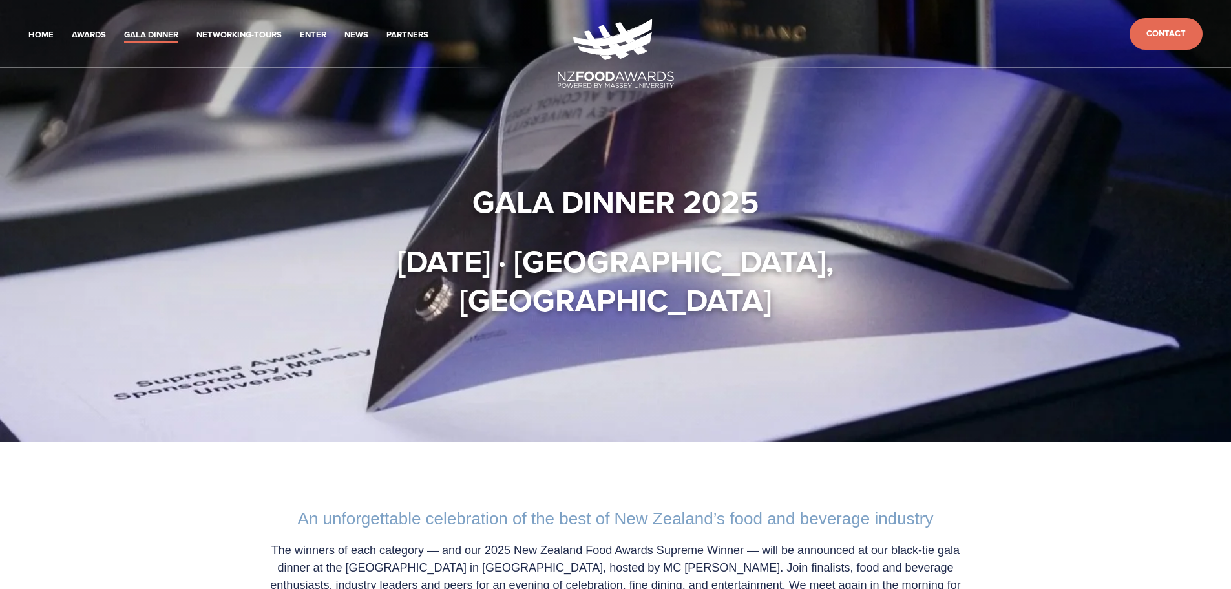  Describe the element at coordinates (616, 518) in the screenshot. I see `h2: An unforgettable celebration of the best of New Zealand’s food and beverage industry` at that location.